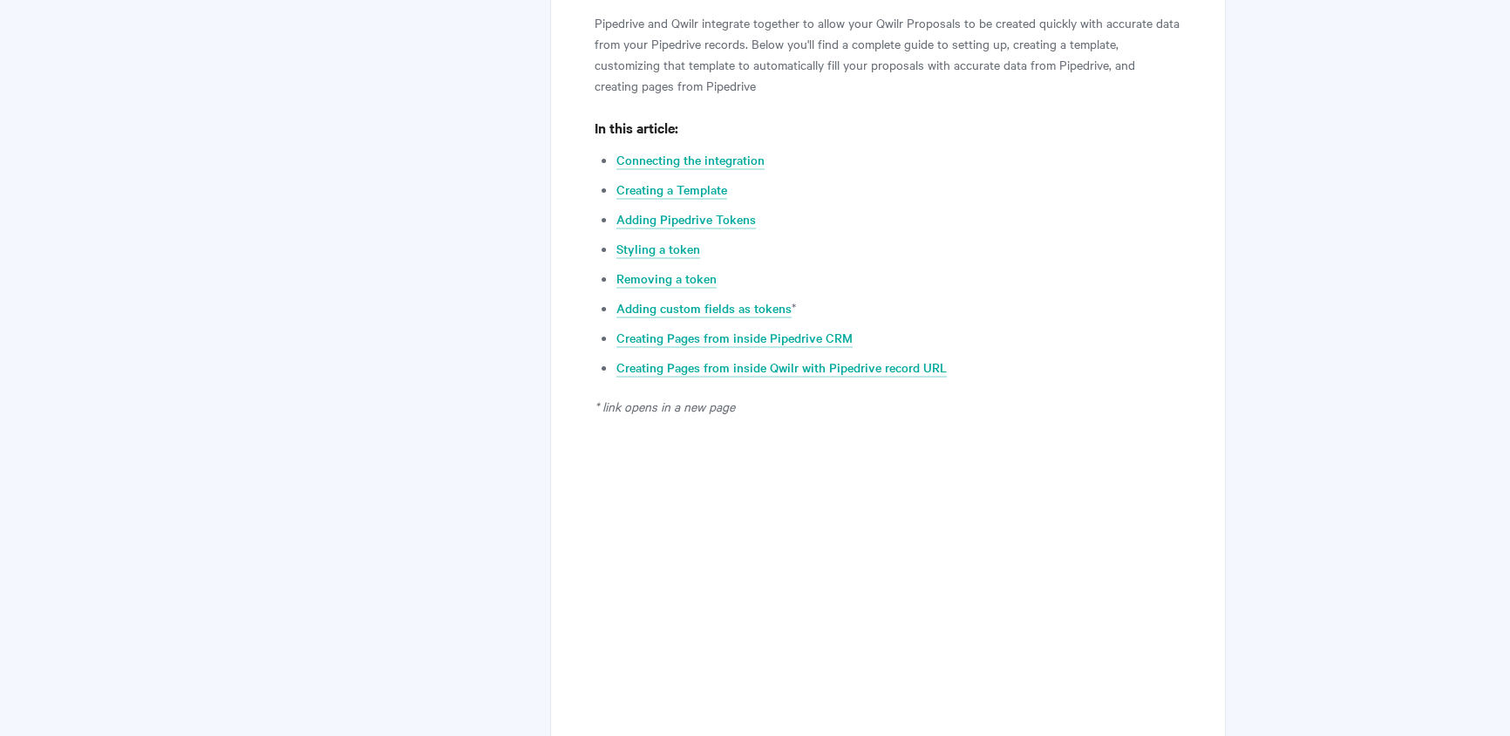 The width and height of the screenshot is (1510, 736). Describe the element at coordinates (671, 190) in the screenshot. I see `a: Creating a Template` at that location.